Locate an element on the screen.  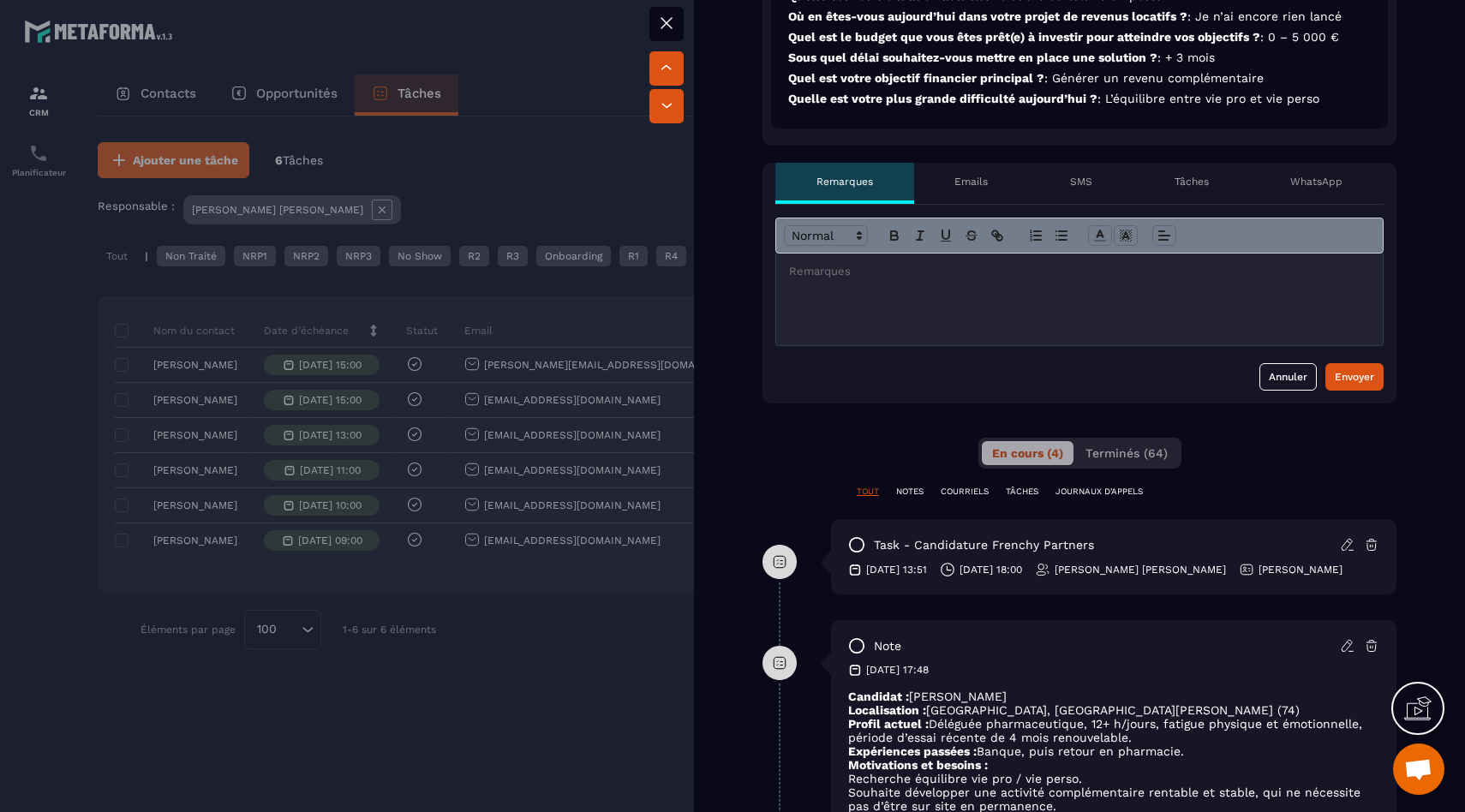
button: Envoyer is located at coordinates (1355, 377).